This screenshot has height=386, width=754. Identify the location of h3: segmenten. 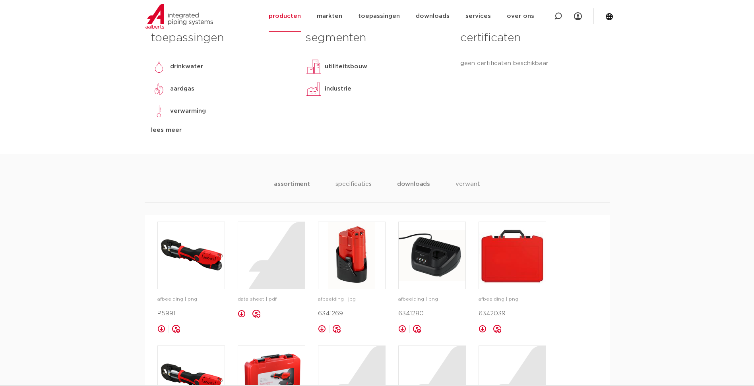
(377, 38).